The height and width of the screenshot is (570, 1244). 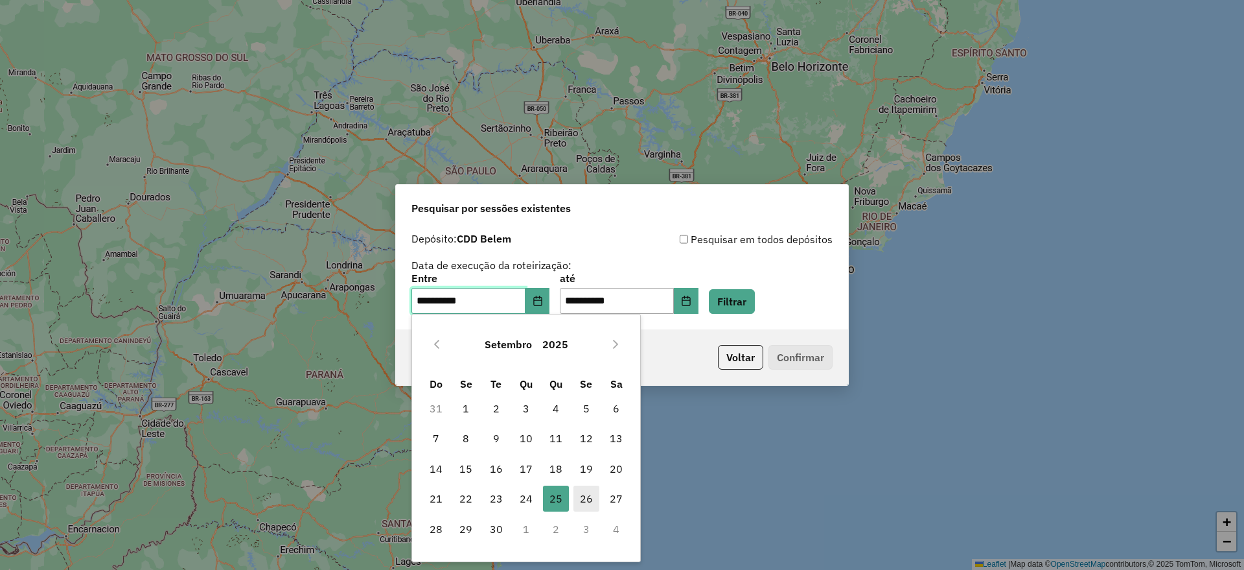 I want to click on span: 15, so click(x=466, y=469).